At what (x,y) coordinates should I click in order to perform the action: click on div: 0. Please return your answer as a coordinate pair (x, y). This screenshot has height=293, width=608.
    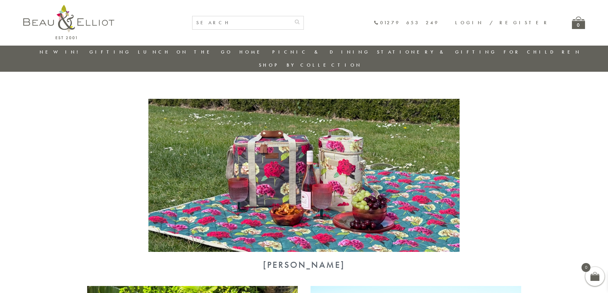
    Looking at the image, I should click on (578, 23).